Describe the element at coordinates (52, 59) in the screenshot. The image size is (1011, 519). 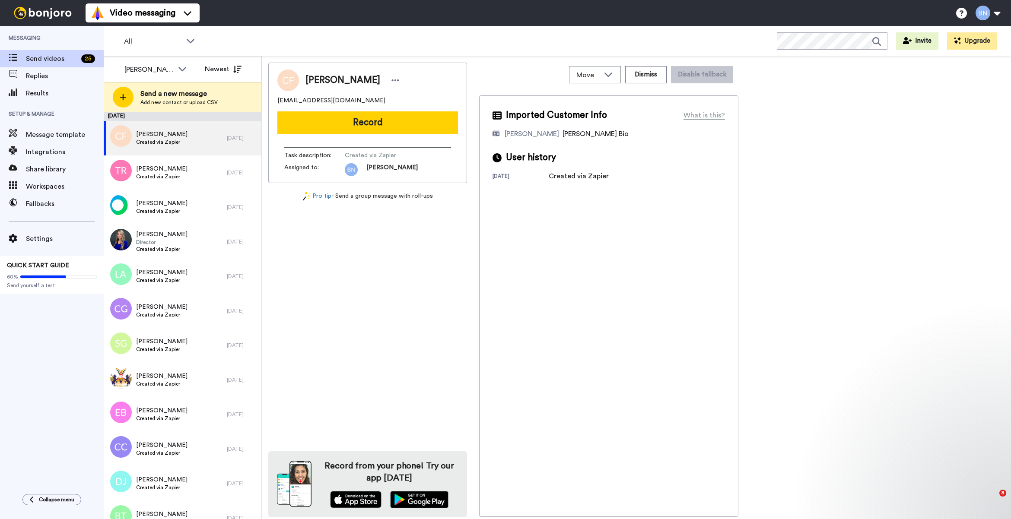
I see `span: Send videos` at that location.